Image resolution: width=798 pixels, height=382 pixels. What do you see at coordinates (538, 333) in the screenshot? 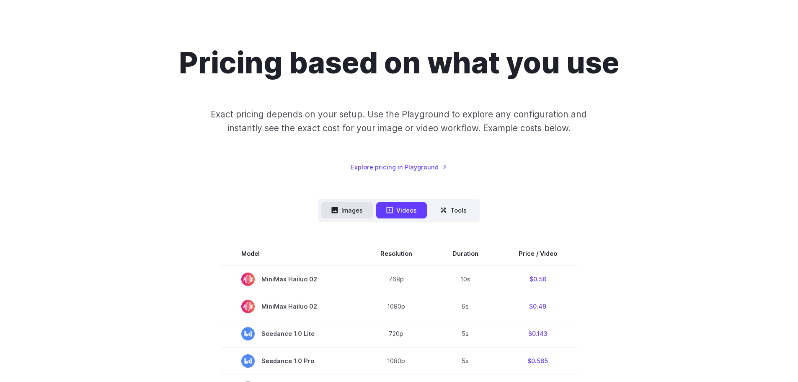
I see `td: $0.143` at bounding box center [538, 333].